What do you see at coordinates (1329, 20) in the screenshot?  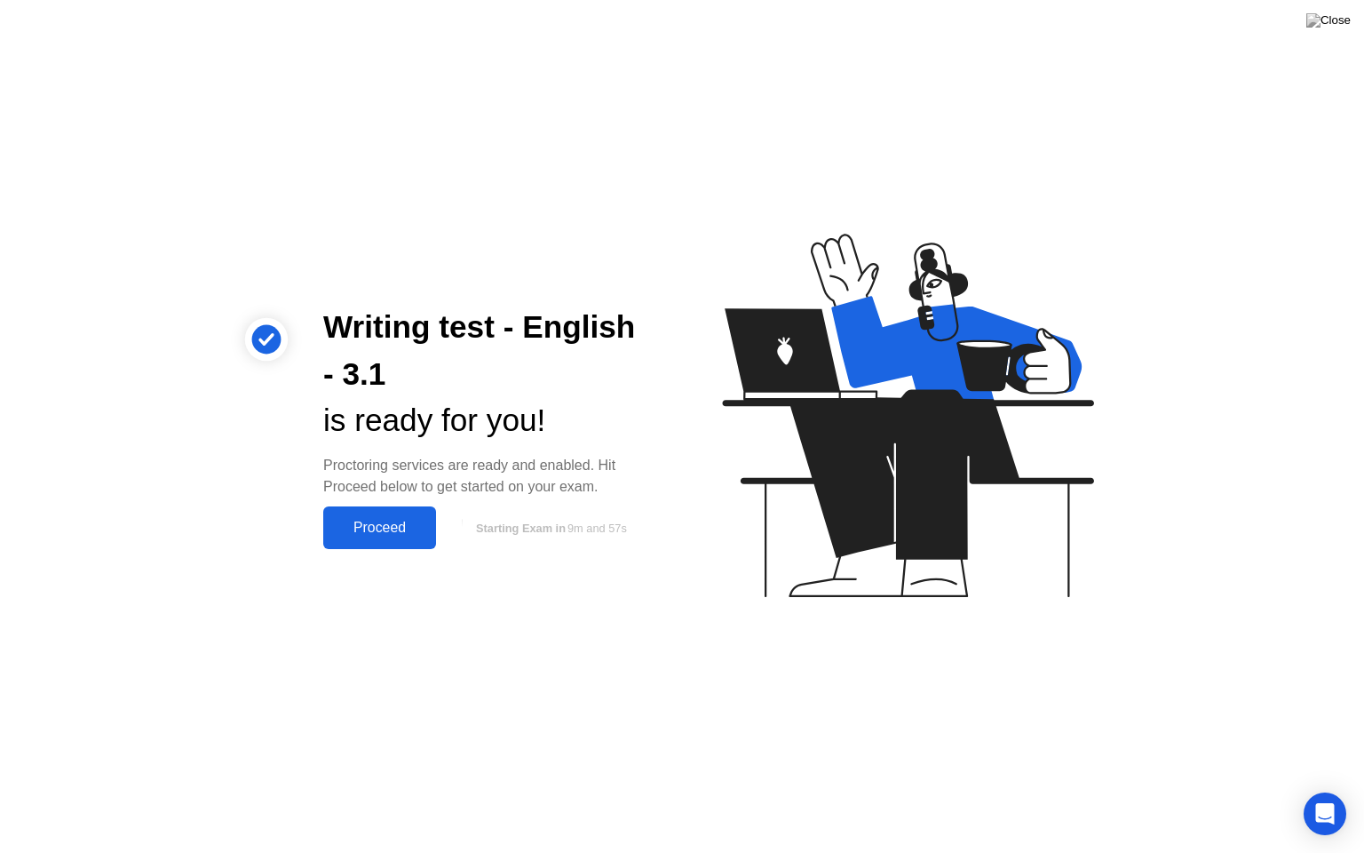 I see `img: Close` at bounding box center [1329, 20].